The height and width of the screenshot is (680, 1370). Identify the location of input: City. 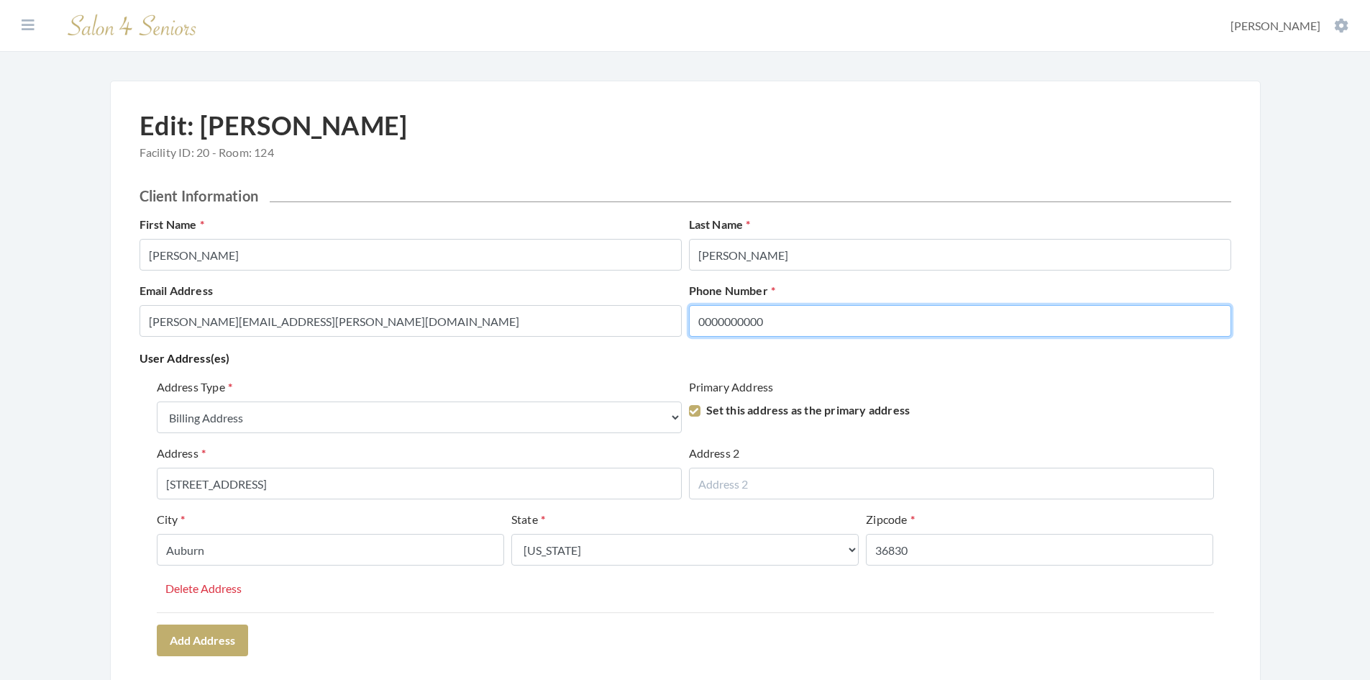
(330, 550).